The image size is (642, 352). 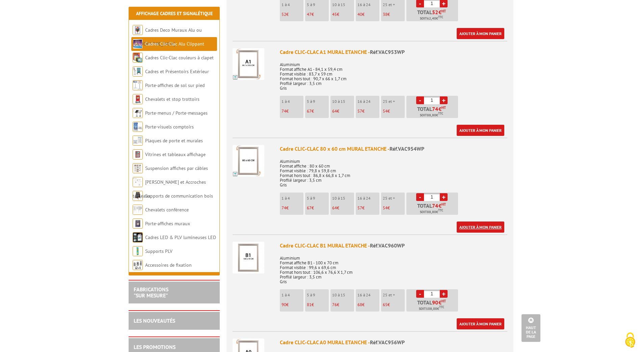 What do you see at coordinates (360, 305) in the screenshot?
I see `span: 68` at bounding box center [360, 305].